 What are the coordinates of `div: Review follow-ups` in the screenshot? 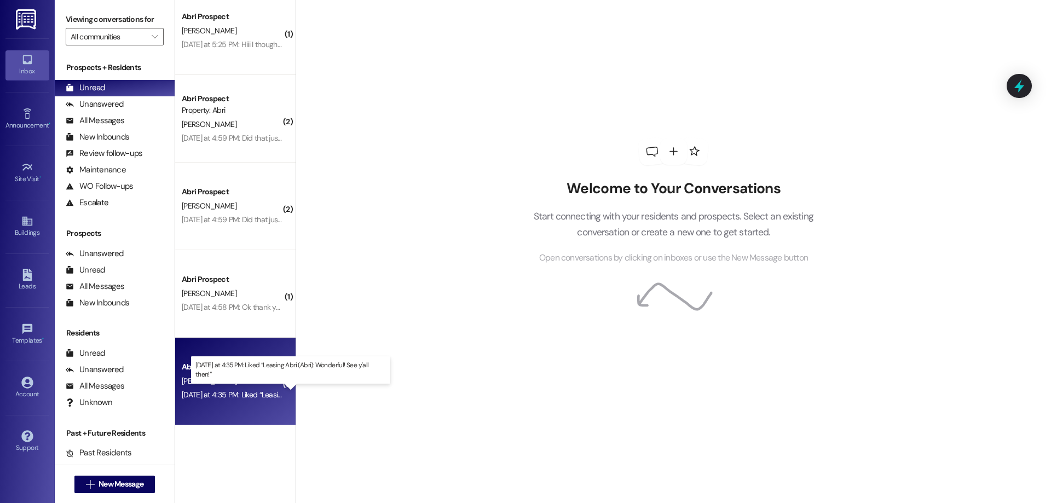 It's located at (104, 153).